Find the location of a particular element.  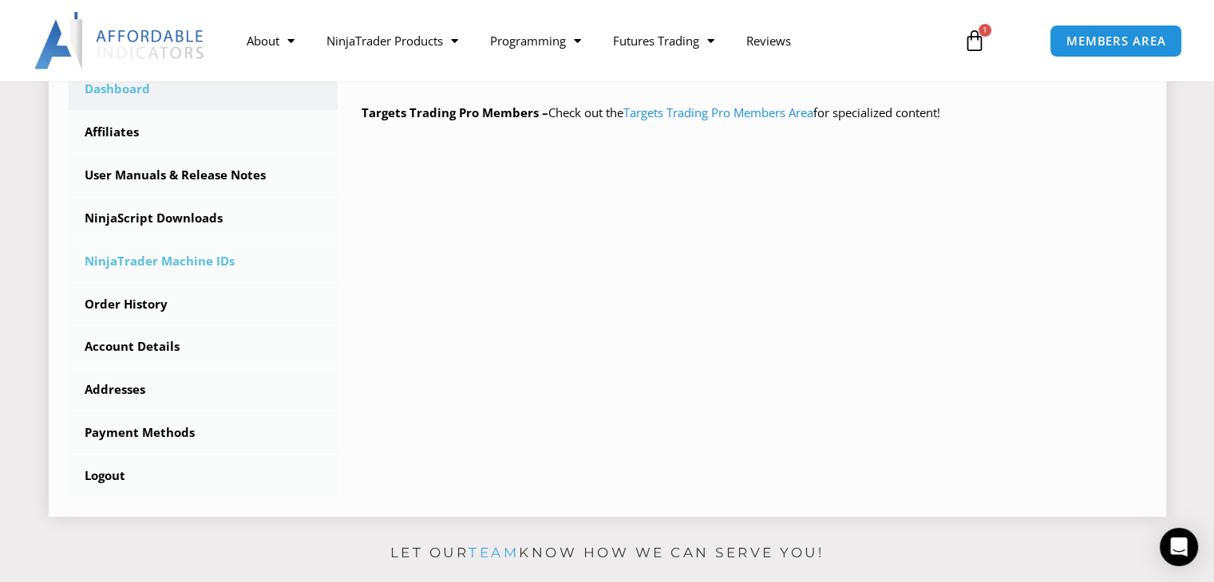

div: Open Intercom Messenger is located at coordinates (1178, 547).